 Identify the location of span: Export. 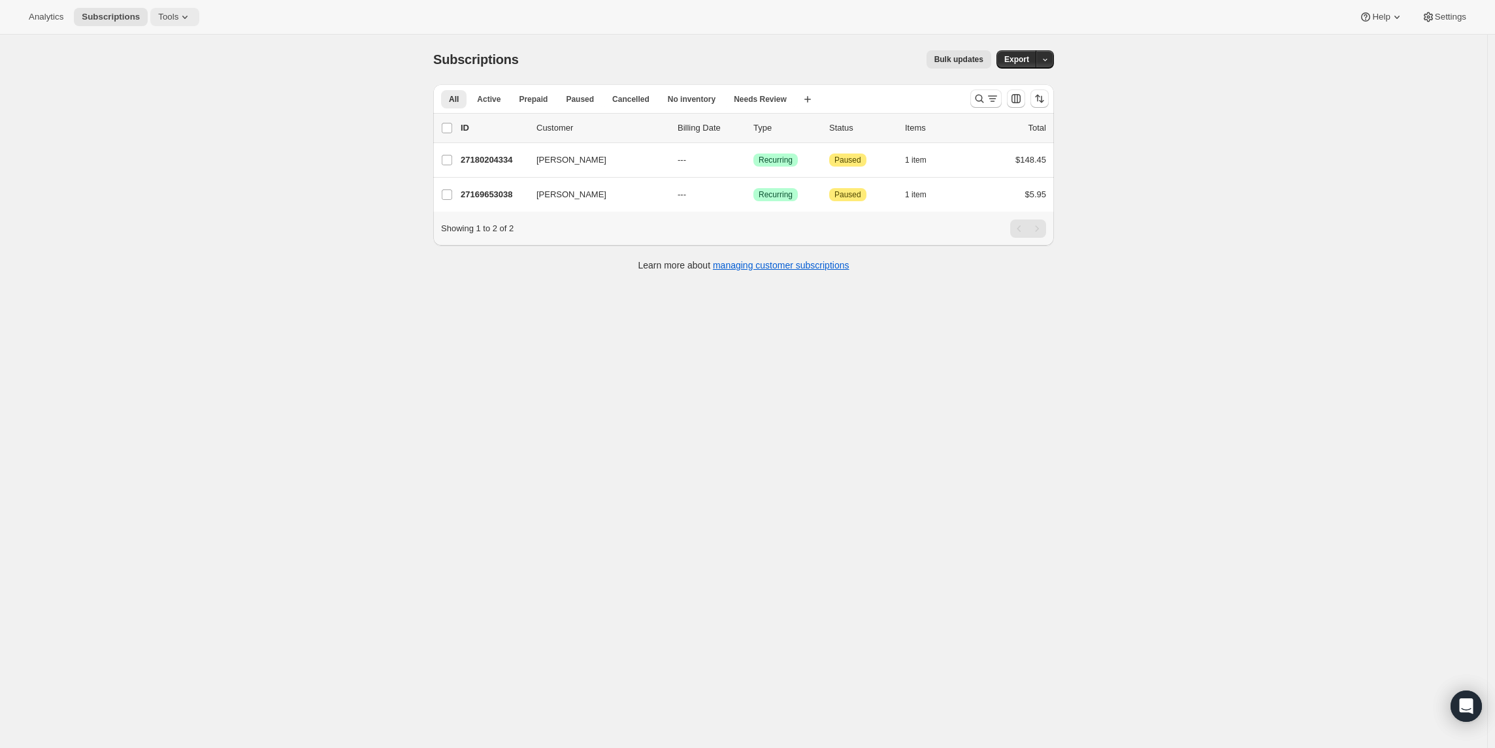
(1017, 59).